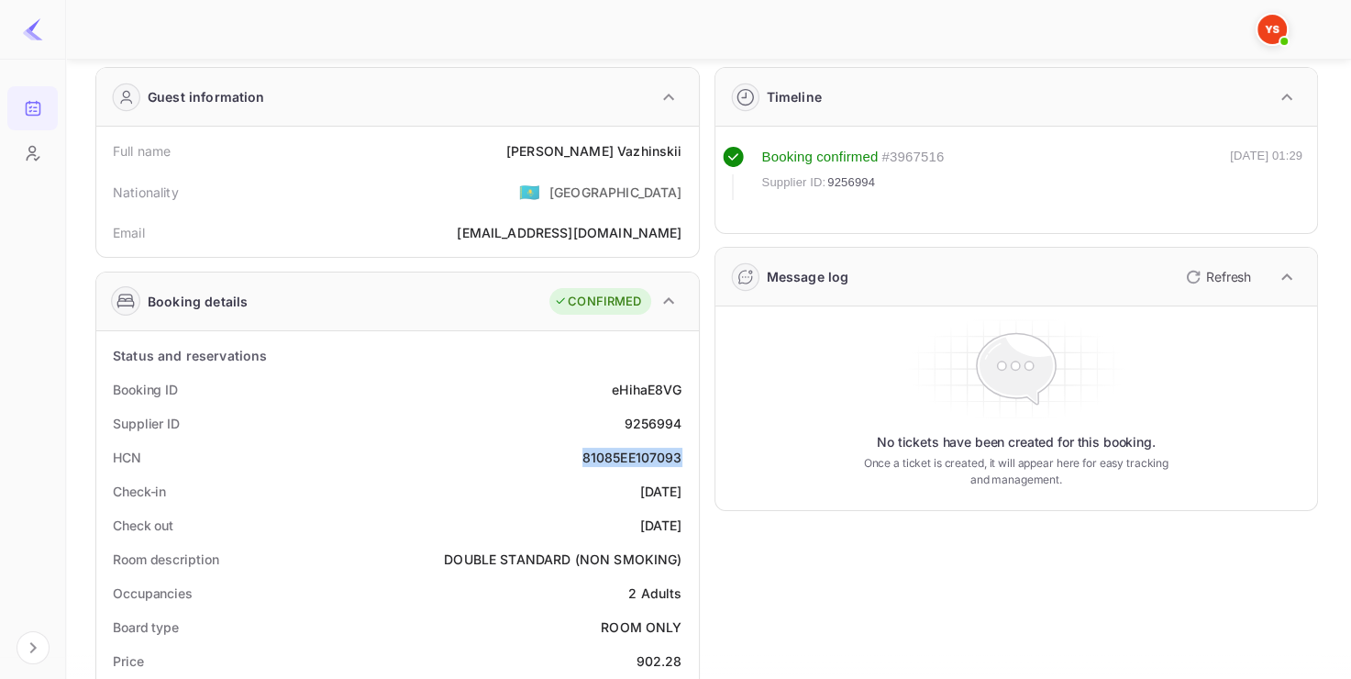 The image size is (1351, 679). Describe the element at coordinates (647, 389) in the screenshot. I see `div: eHihaE8VG` at that location.